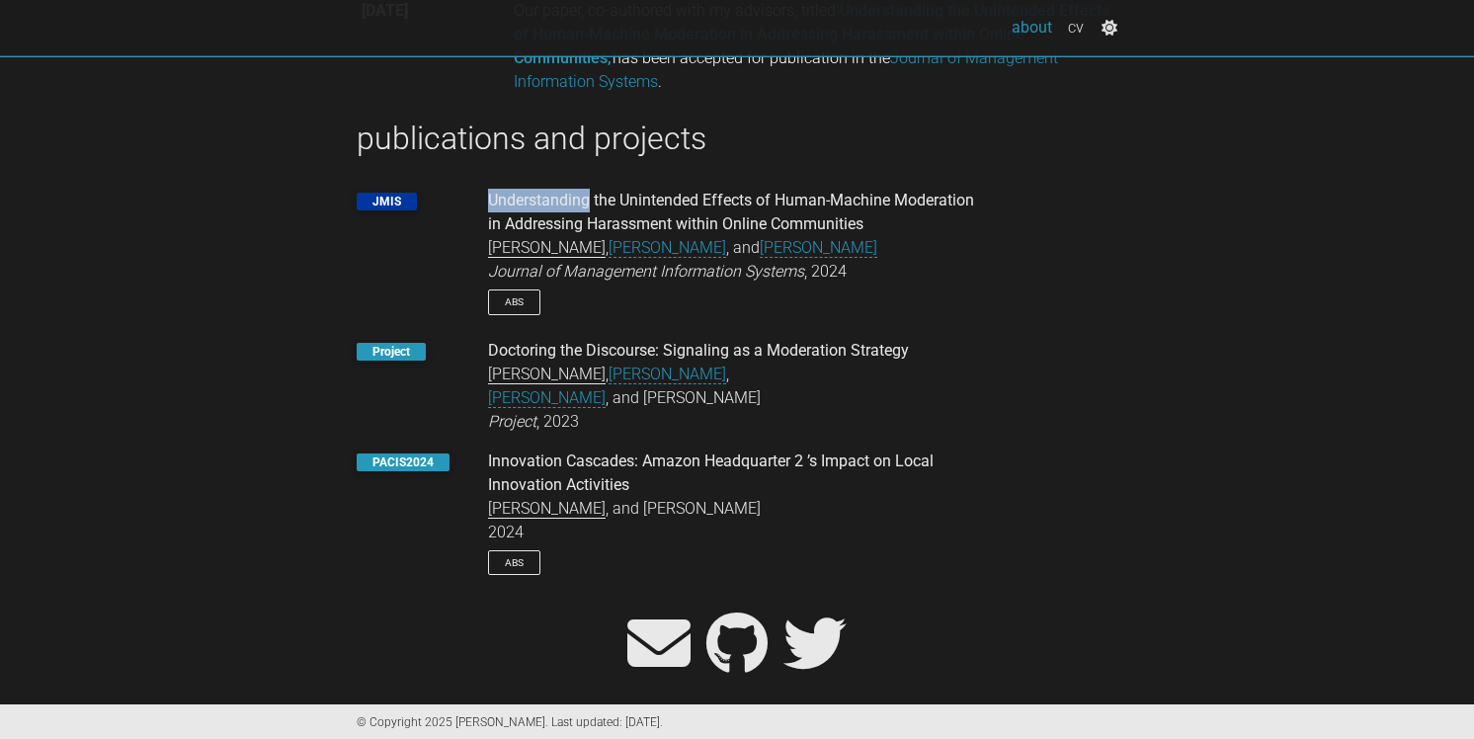 The height and width of the screenshot is (739, 1474). What do you see at coordinates (736, 532) in the screenshot?
I see `div: 2024` at bounding box center [736, 532].